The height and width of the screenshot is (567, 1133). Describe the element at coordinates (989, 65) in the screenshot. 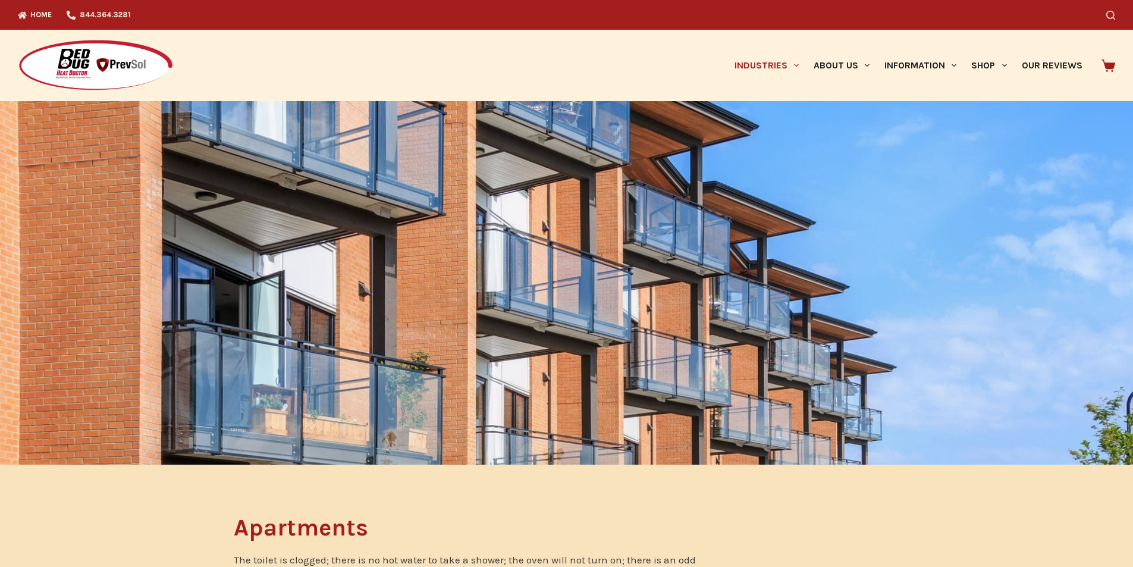

I see `a: Shop` at that location.